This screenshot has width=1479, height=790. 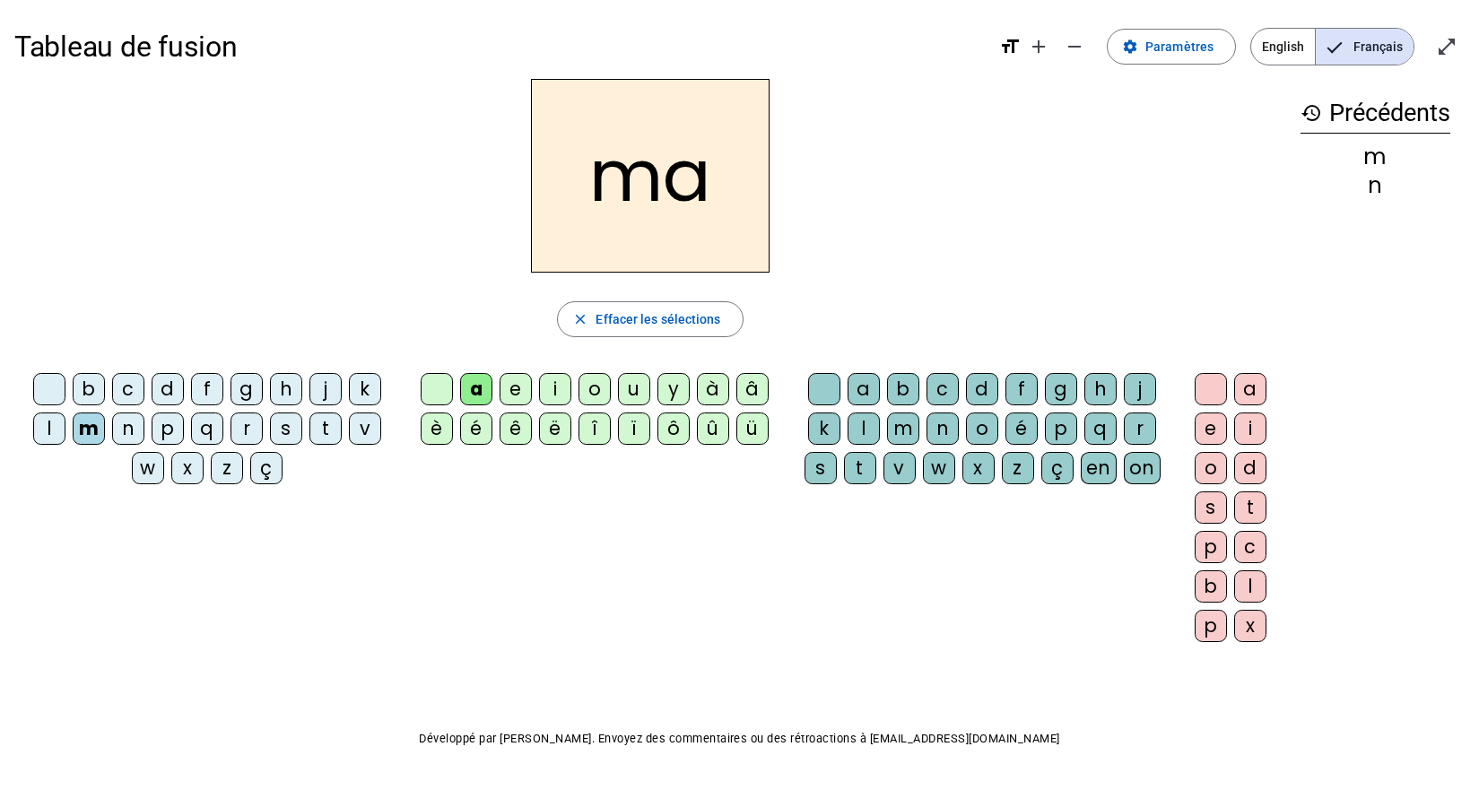 I want to click on button: Diminuer la taille de la police, so click(x=1074, y=47).